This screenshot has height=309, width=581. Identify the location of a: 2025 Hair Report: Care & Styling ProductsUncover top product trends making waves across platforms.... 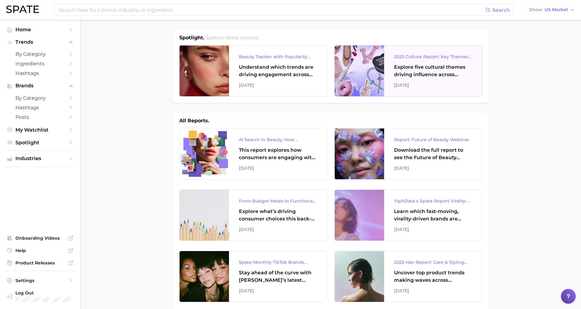
(408, 276).